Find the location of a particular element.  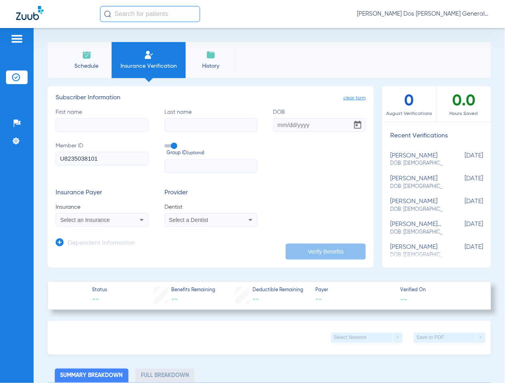

span: August Verifications is located at coordinates (409, 114).